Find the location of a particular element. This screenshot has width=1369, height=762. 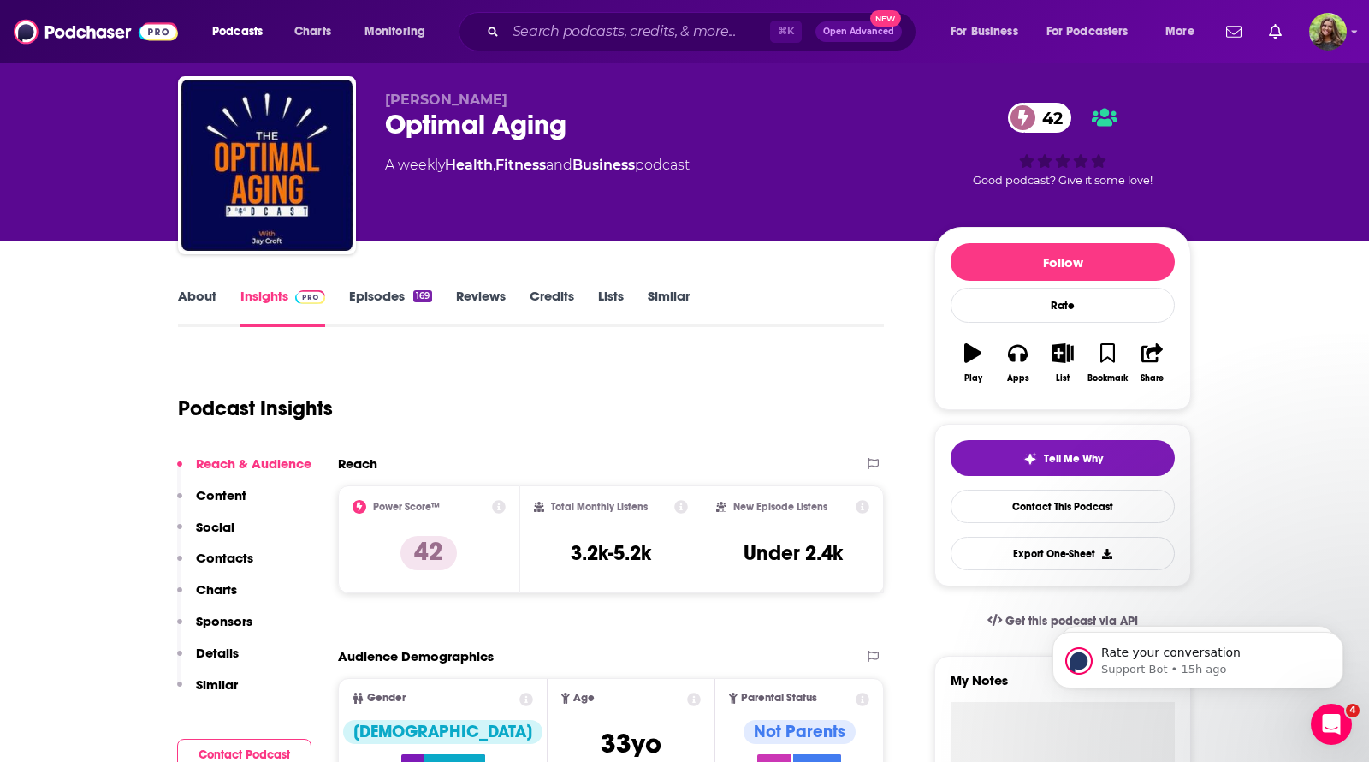

a: Health is located at coordinates (469, 164).